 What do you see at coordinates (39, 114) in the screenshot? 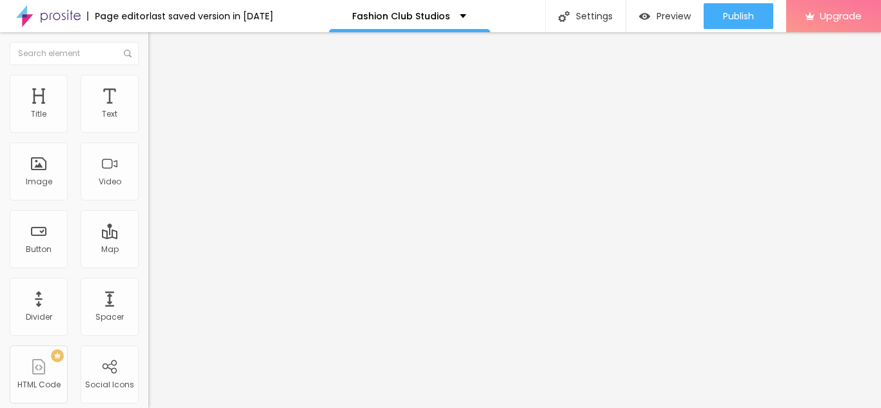
I see `div: Title` at bounding box center [39, 114].